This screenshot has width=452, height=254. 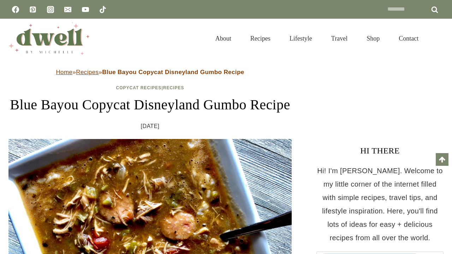 I want to click on a: About, so click(x=223, y=38).